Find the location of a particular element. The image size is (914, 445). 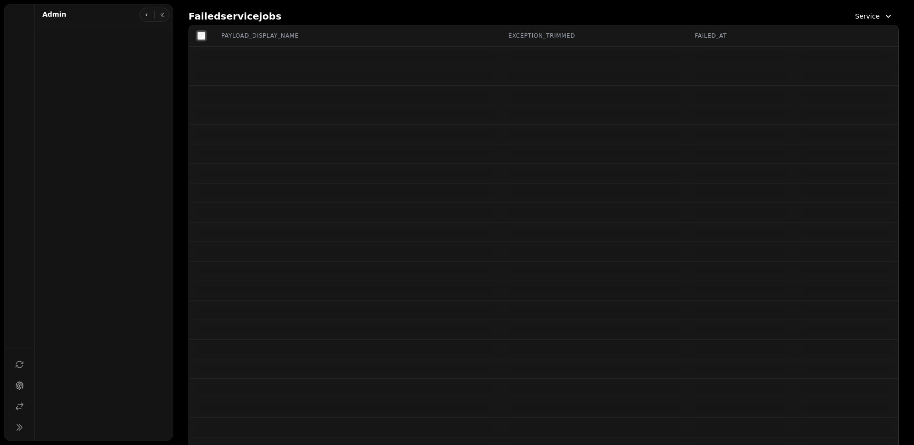

span: Service is located at coordinates (868, 16).